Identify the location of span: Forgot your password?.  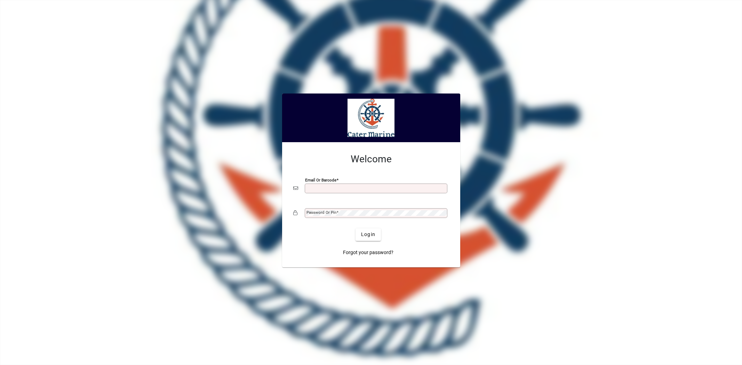
(368, 253).